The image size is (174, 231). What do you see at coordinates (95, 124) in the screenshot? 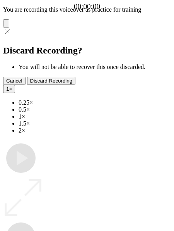
I see `li: 1.5×` at bounding box center [95, 124].